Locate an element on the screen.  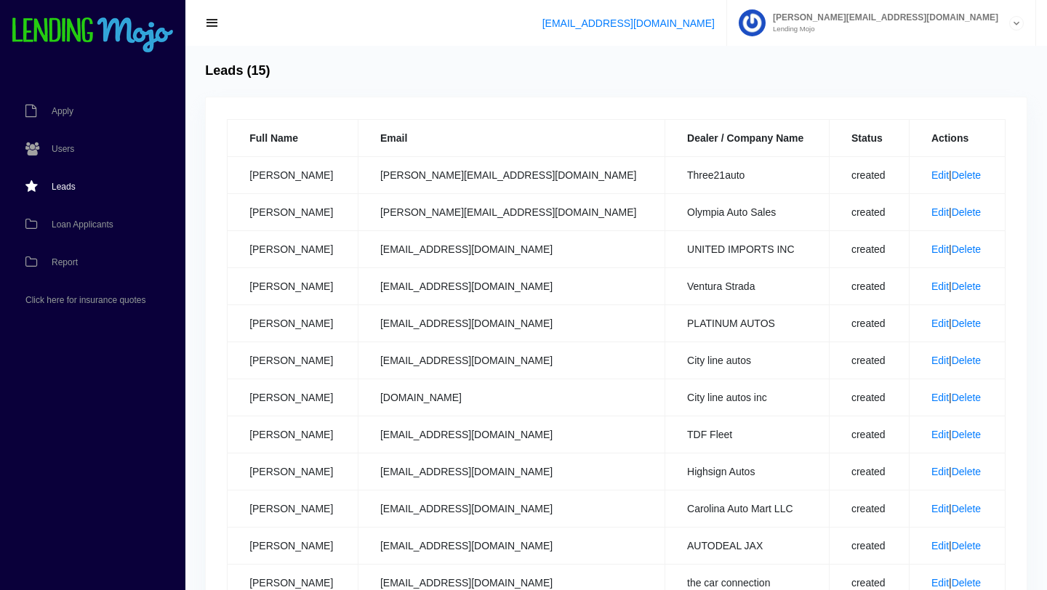
td: PLATINUM AUTOS is located at coordinates (747, 323).